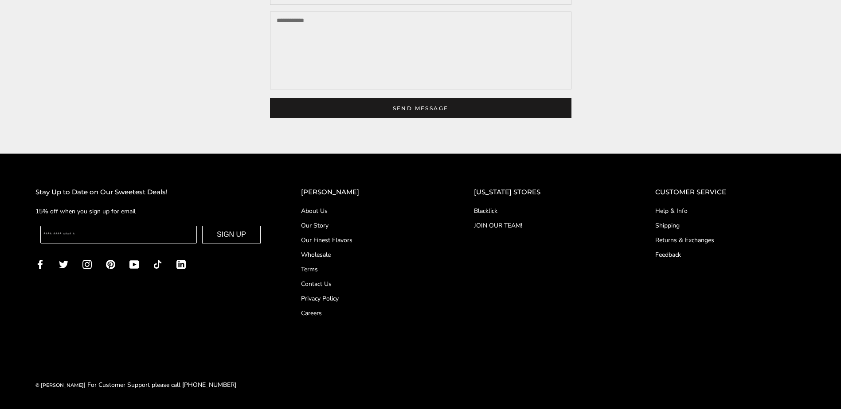 This screenshot has height=409, width=841. Describe the element at coordinates (150, 211) in the screenshot. I see `p: 15% off when you sign up for email` at that location.